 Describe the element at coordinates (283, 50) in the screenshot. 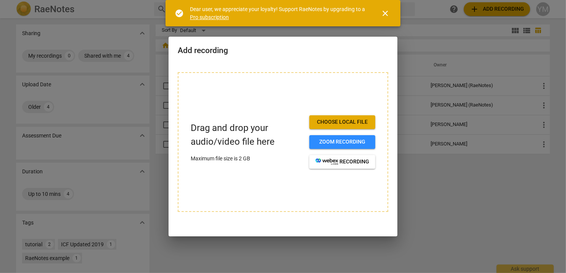

I see `h2: Add recording` at that location.